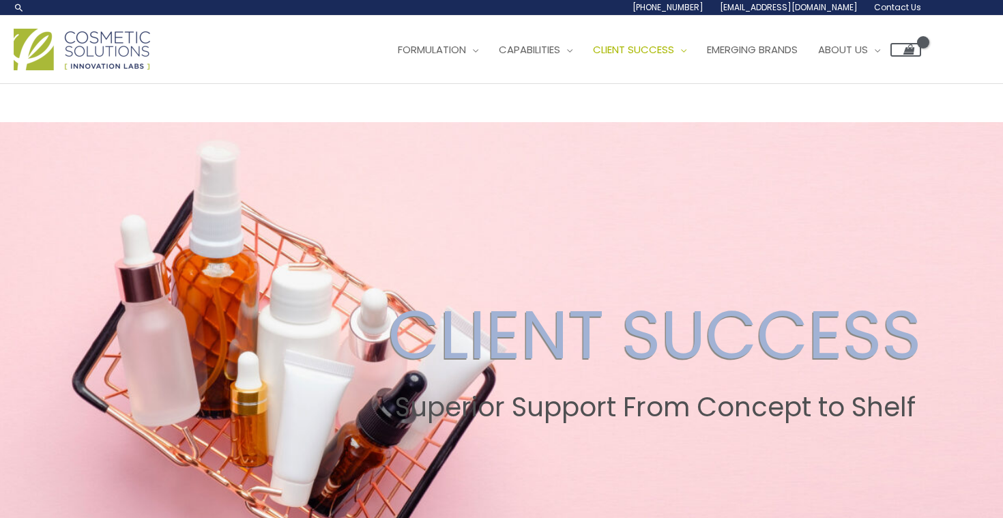 The height and width of the screenshot is (518, 1003). I want to click on a: Emerging Brands, so click(752, 50).